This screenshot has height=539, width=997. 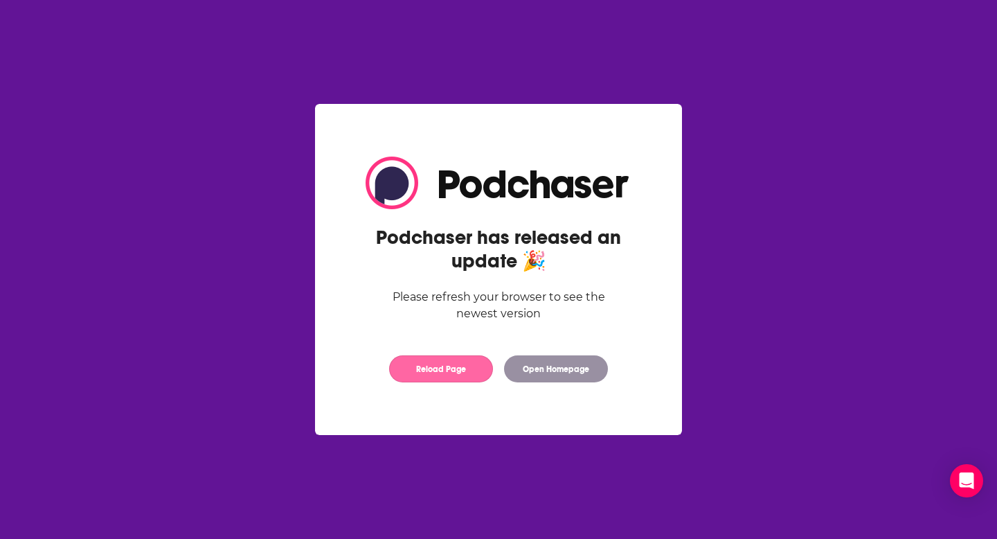 What do you see at coordinates (967, 481) in the screenshot?
I see `div: Open Intercom Messenger` at bounding box center [967, 481].